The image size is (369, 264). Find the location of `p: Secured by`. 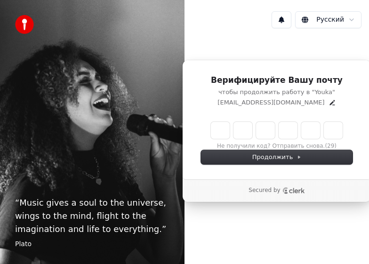

p: Secured by is located at coordinates (264, 191).